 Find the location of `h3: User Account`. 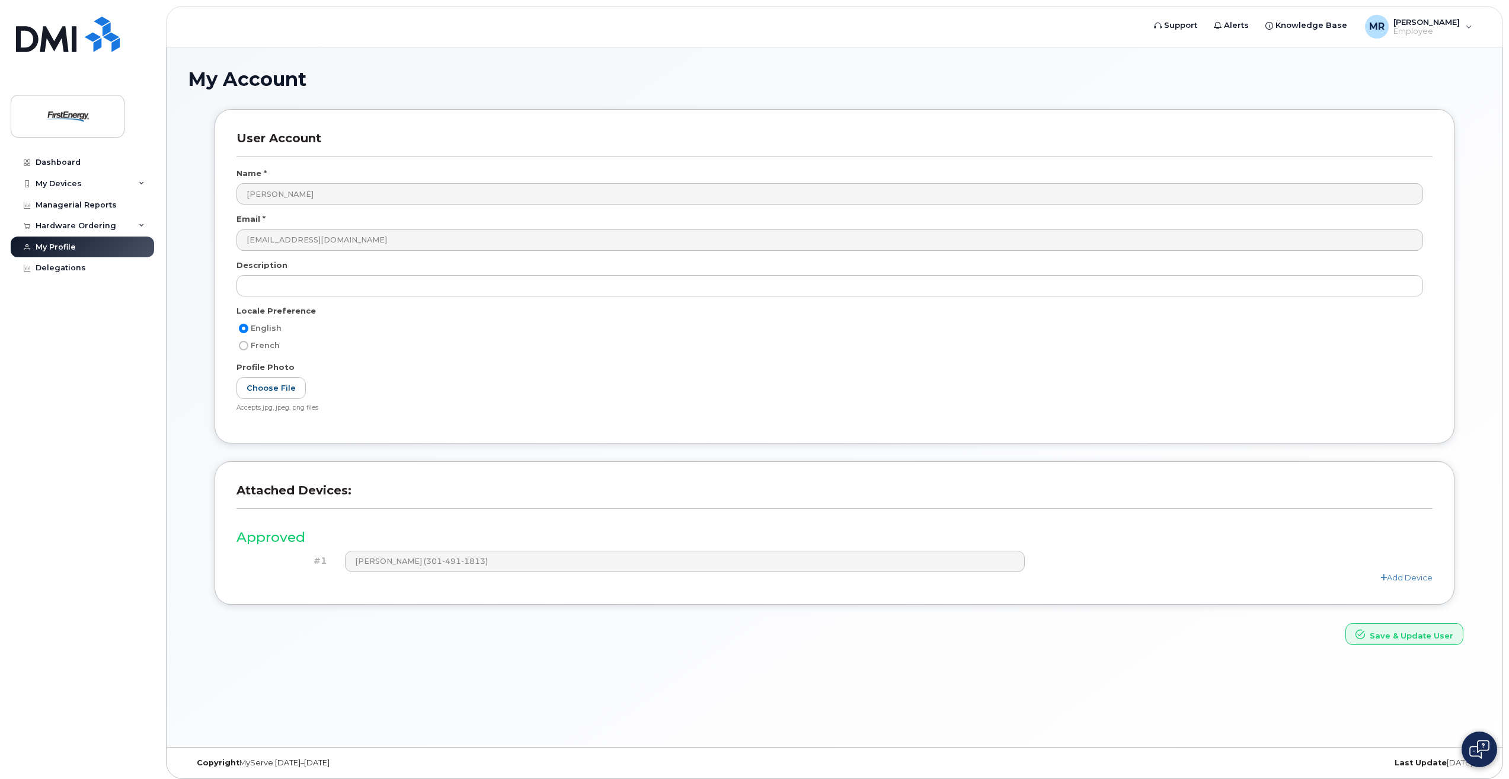

h3: User Account is located at coordinates (834, 143).